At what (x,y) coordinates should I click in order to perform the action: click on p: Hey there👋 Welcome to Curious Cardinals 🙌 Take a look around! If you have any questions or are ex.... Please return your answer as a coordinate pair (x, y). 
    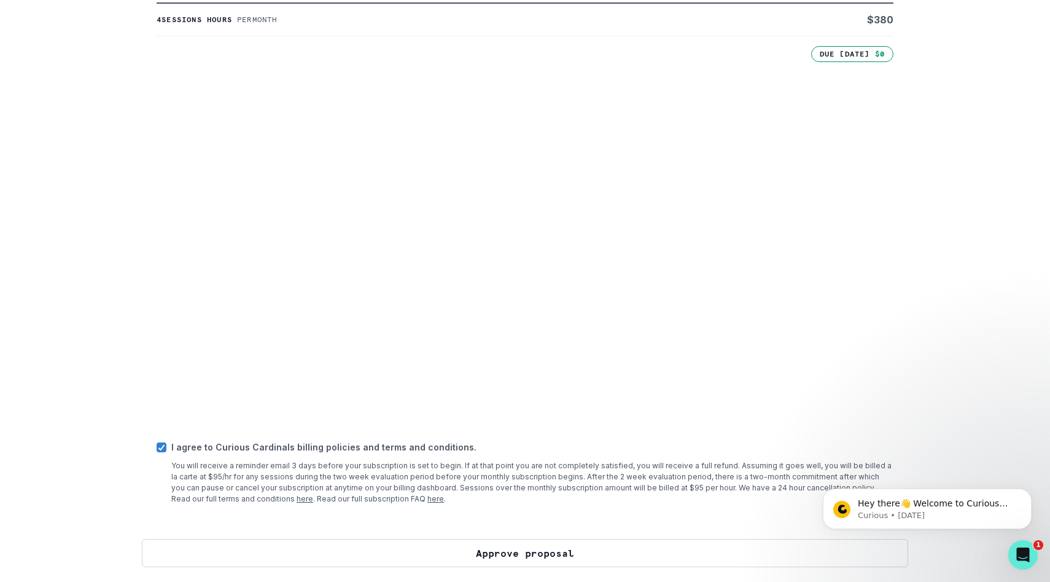
    Looking at the image, I should click on (133, 41).